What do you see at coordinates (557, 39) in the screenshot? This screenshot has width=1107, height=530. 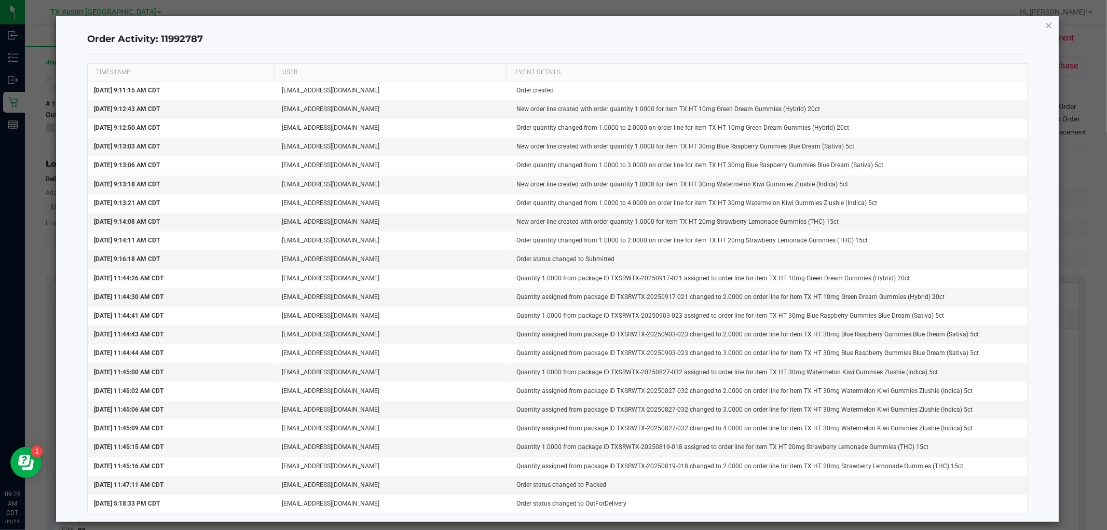 I see `h4: Order Activity: 11992787` at bounding box center [557, 39].